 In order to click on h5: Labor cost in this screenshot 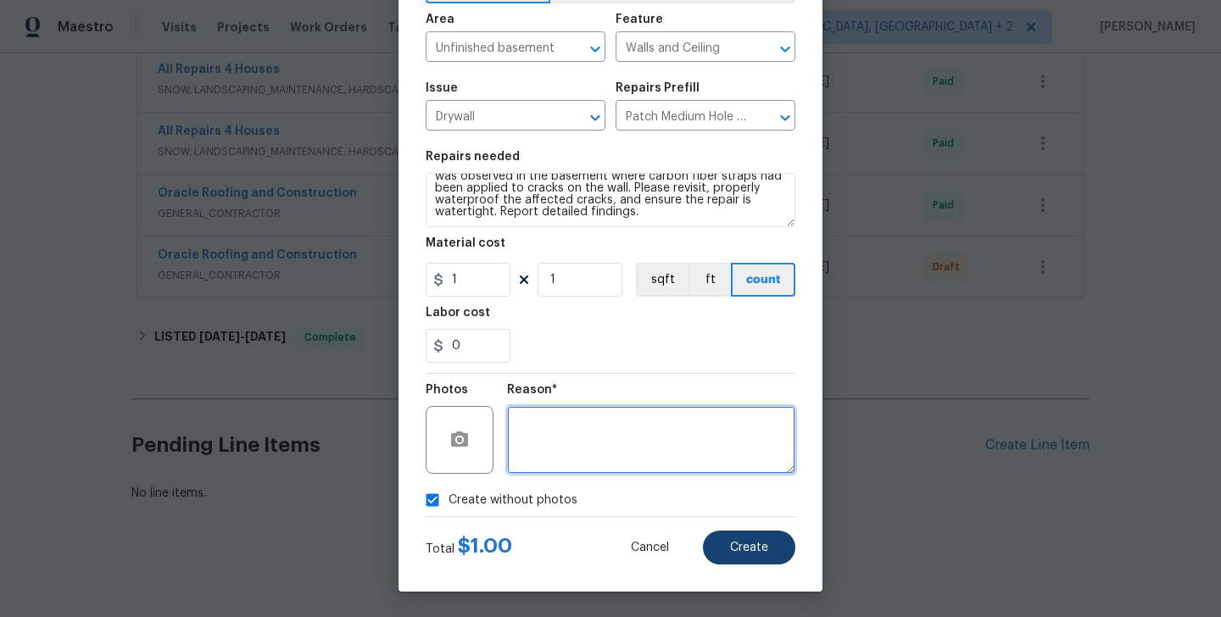, I will do `click(458, 313)`.